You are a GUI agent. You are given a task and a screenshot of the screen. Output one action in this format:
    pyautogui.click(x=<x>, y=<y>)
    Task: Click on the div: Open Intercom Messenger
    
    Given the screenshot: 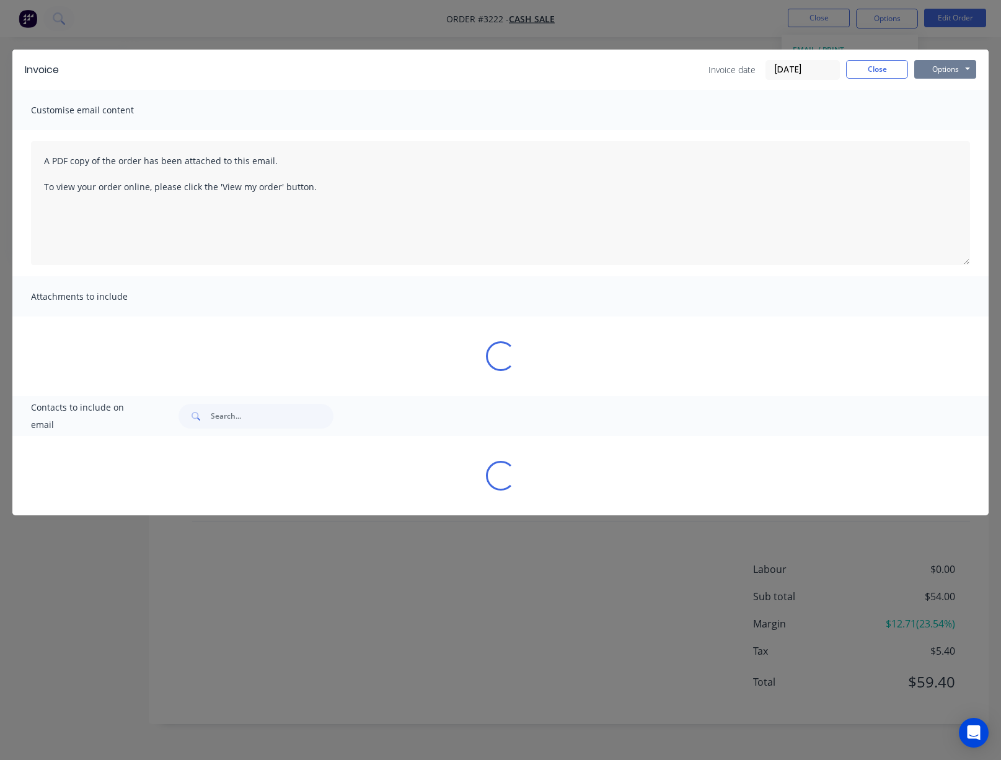 What is the action you would take?
    pyautogui.click(x=973, y=733)
    